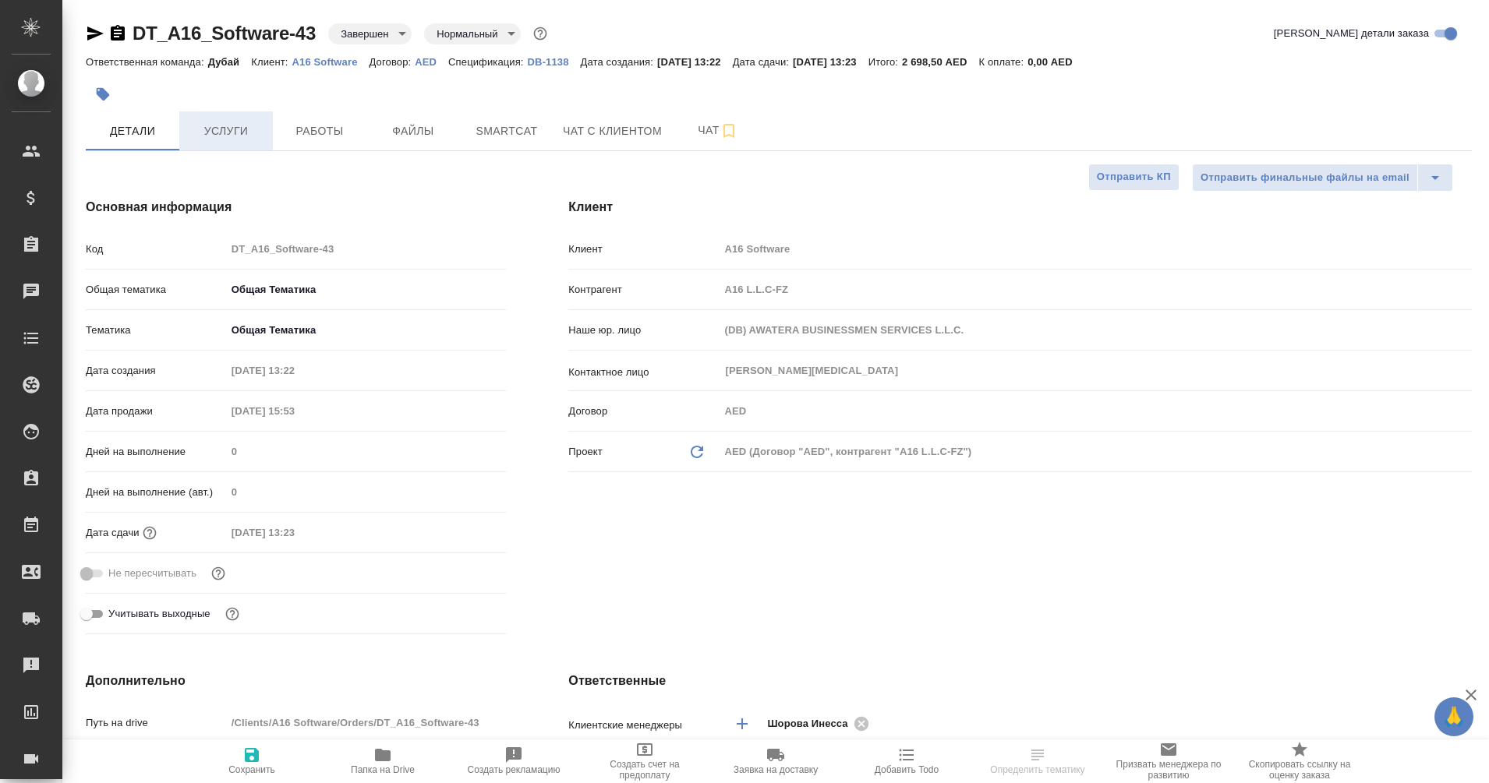 This screenshot has width=1489, height=783. What do you see at coordinates (133, 131) in the screenshot?
I see `span: Детали` at bounding box center [133, 131].